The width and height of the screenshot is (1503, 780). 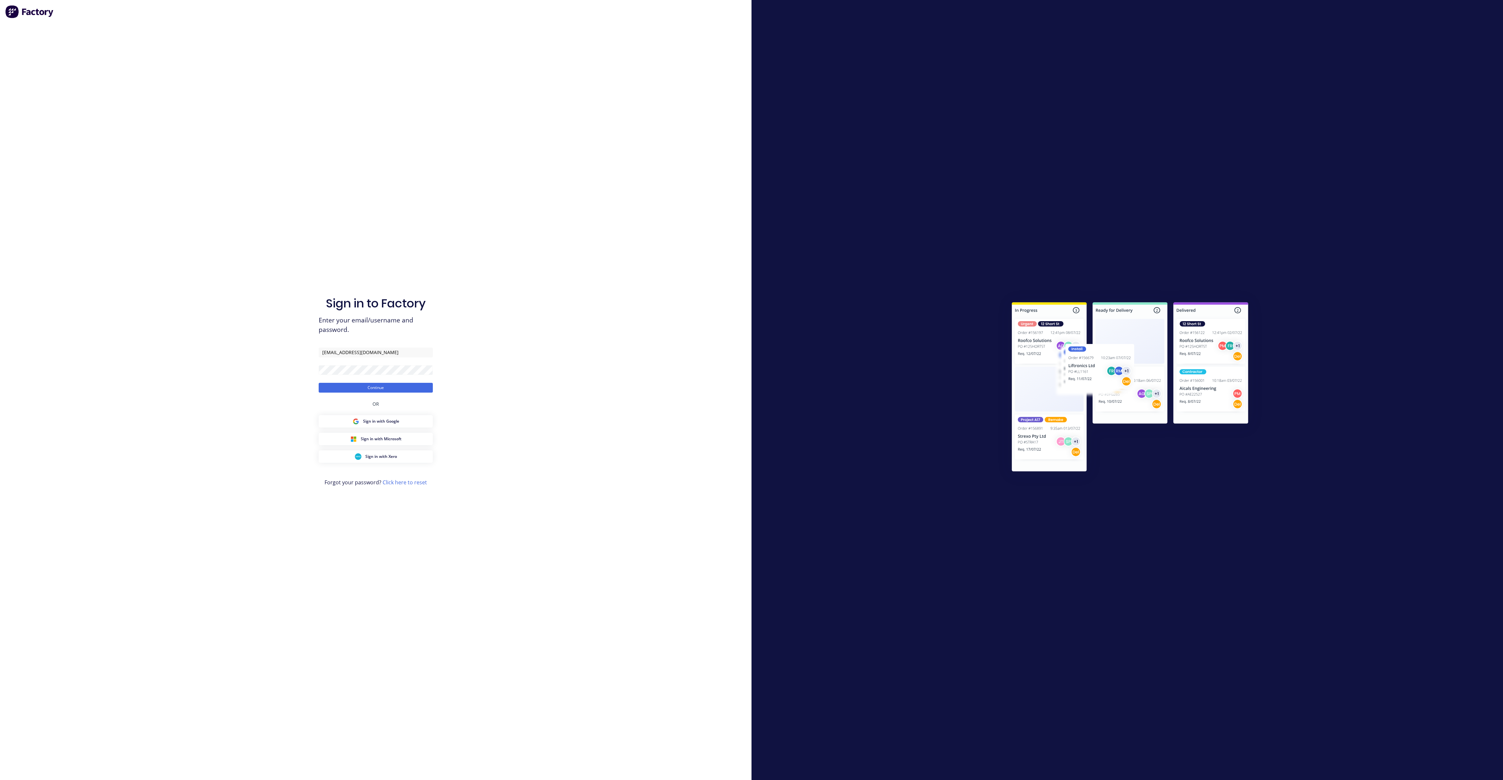 What do you see at coordinates (376, 325) in the screenshot?
I see `span: Enter your email/username and password.` at bounding box center [376, 325].